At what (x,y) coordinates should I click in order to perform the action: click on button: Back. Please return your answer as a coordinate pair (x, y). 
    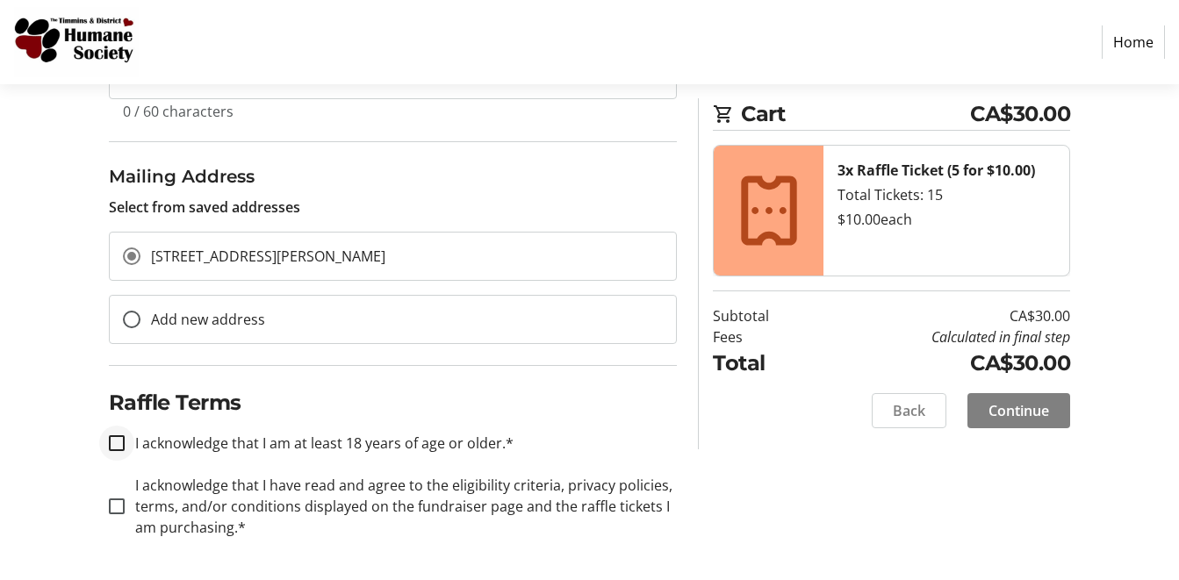
    Looking at the image, I should click on (908, 411).